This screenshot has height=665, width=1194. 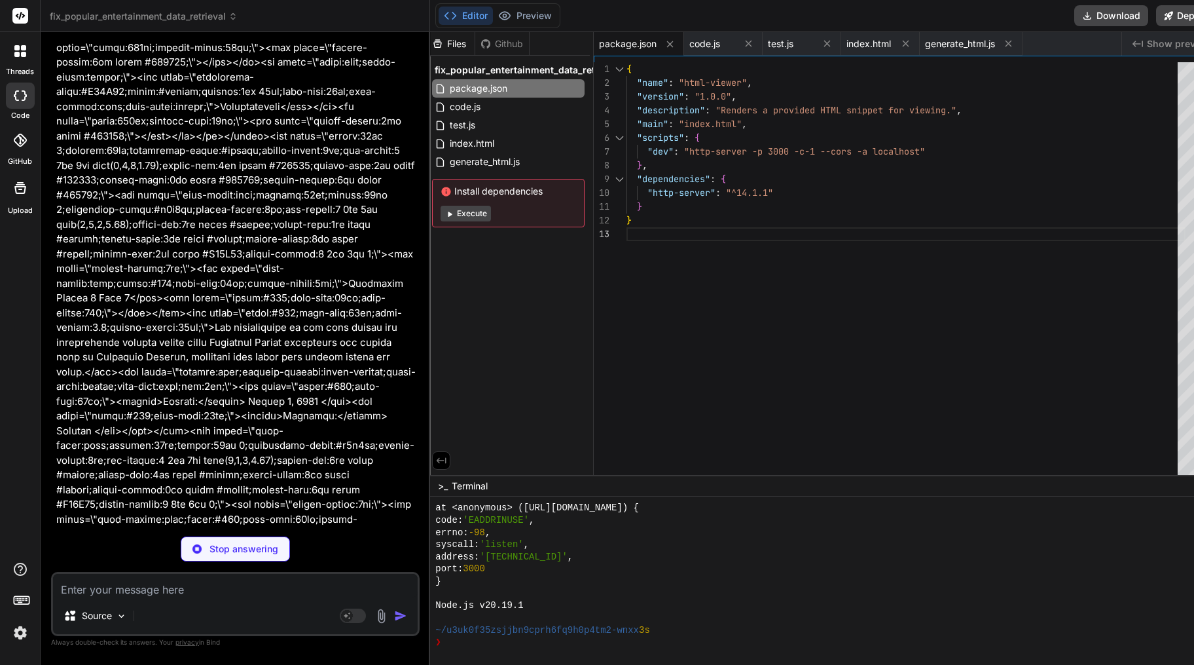 What do you see at coordinates (713, 83) in the screenshot?
I see `span: "html-viewer"` at bounding box center [713, 83].